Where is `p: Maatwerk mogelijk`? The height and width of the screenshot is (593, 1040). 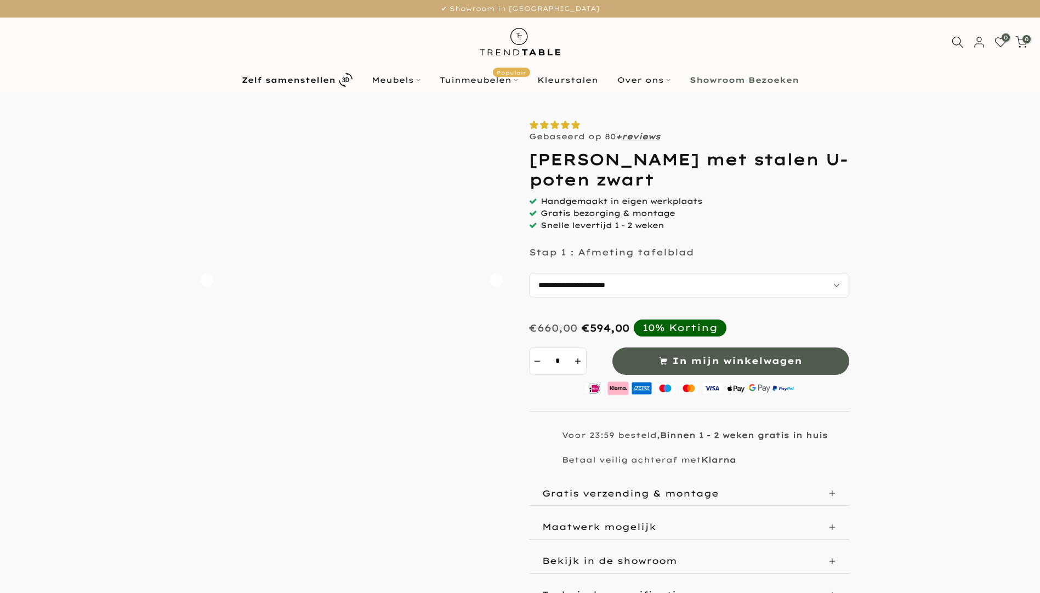 p: Maatwerk mogelijk is located at coordinates (599, 527).